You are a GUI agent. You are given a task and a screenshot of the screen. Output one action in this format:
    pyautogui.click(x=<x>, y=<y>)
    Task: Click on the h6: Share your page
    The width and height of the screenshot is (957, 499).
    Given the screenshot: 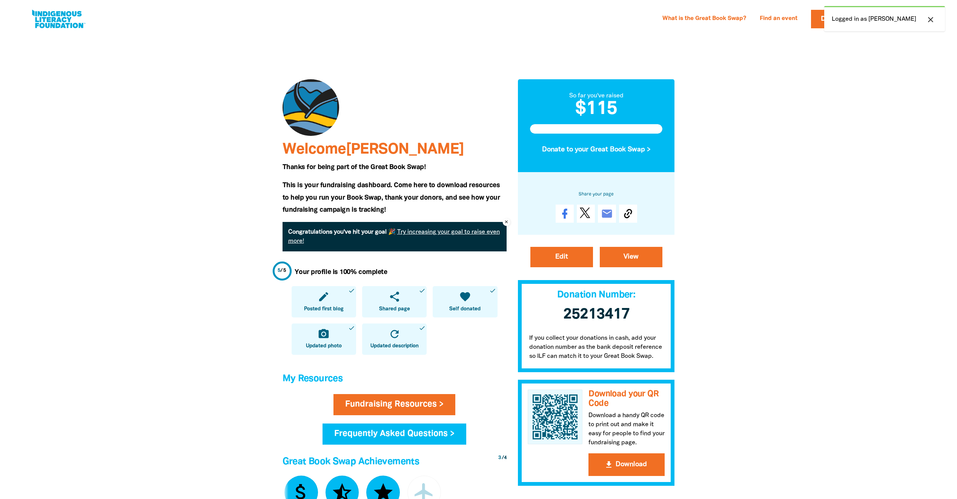 What is the action you would take?
    pyautogui.click(x=597, y=194)
    